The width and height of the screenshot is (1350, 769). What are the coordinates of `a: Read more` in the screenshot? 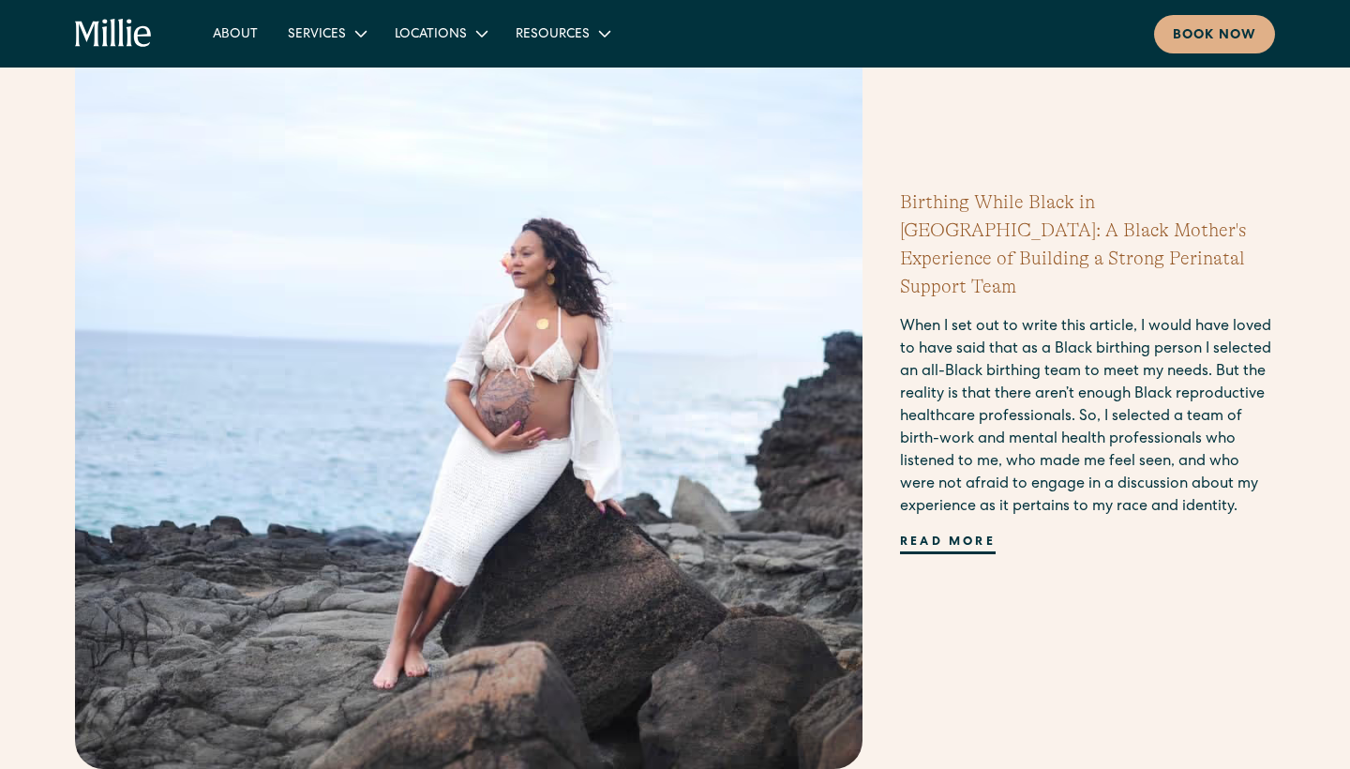 It's located at (948, 544).